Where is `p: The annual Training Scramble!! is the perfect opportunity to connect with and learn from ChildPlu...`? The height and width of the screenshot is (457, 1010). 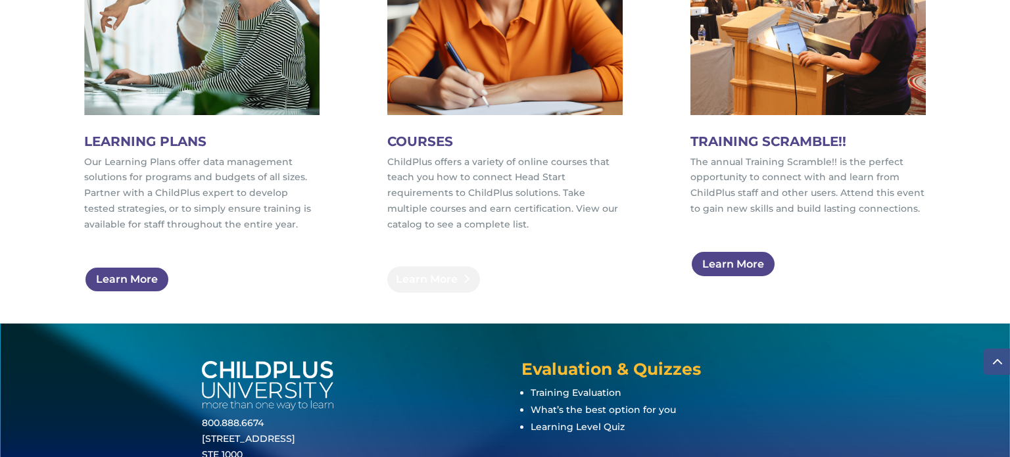 p: The annual Training Scramble!! is the perfect opportunity to connect with and learn from ChildPlu... is located at coordinates (808, 185).